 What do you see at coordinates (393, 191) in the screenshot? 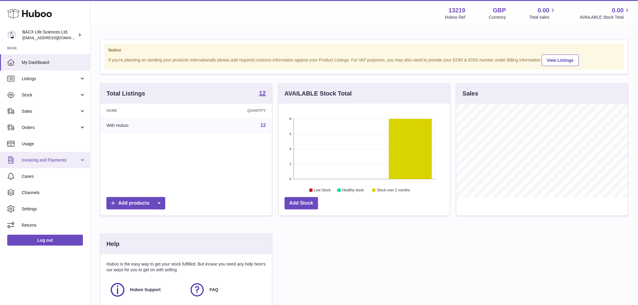
I see `text: Stock over 2 months` at bounding box center [393, 191].